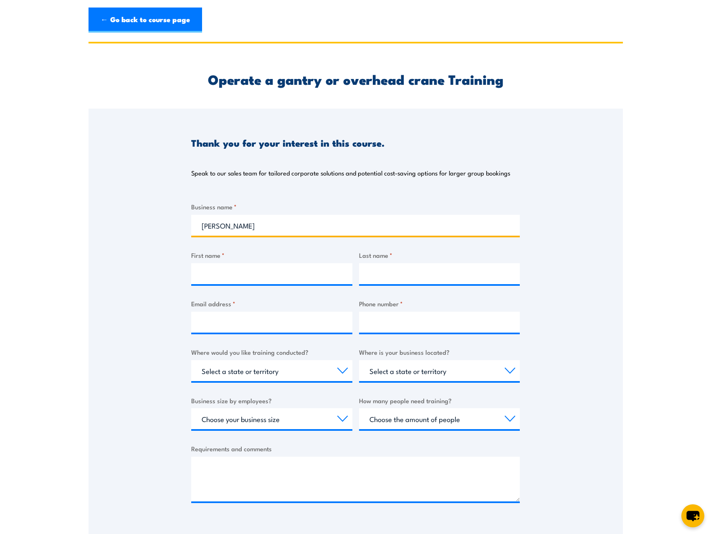 The width and height of the screenshot is (711, 534). Describe the element at coordinates (272, 352) in the screenshot. I see `label: Where would you like training conducted?` at that location.